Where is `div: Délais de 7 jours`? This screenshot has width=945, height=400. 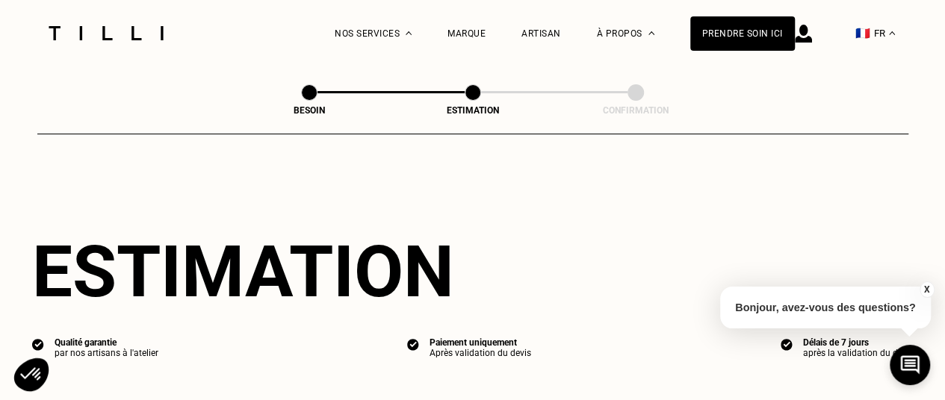 div: Délais de 7 jours is located at coordinates (858, 343).